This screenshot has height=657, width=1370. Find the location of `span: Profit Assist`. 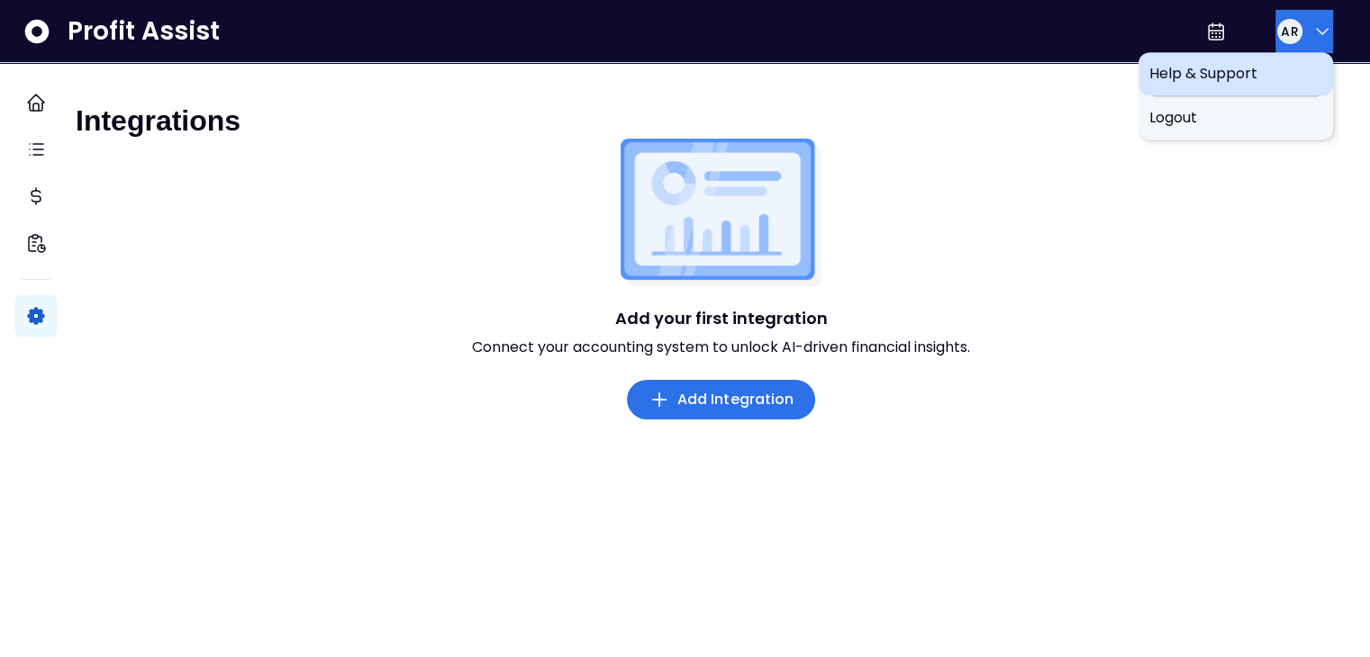

span: Profit Assist is located at coordinates (143, 32).